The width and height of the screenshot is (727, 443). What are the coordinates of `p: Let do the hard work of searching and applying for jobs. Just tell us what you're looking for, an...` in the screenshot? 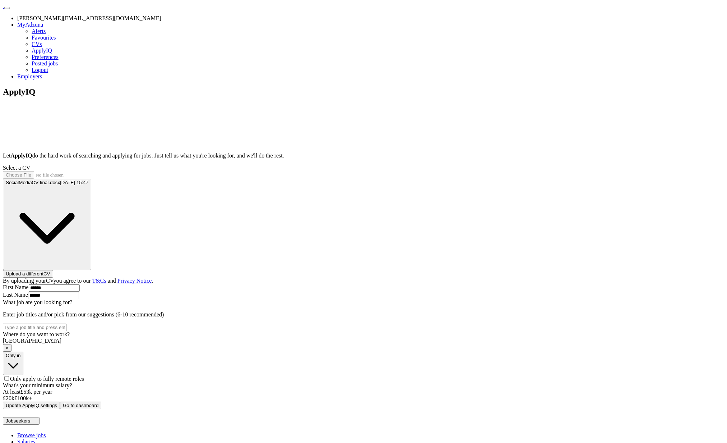 It's located at (364, 156).